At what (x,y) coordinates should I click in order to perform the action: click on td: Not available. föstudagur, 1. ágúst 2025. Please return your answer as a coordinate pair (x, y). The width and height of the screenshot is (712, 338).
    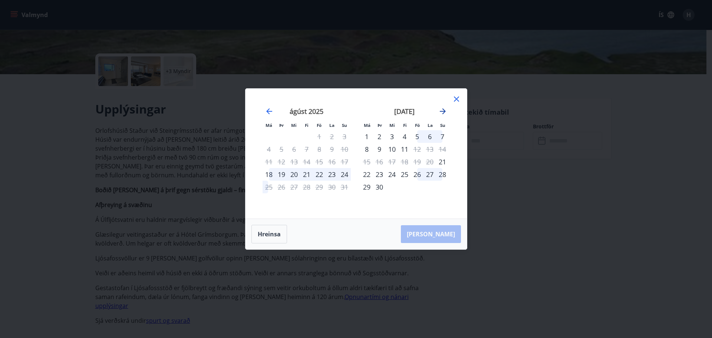
    Looking at the image, I should click on (319, 136).